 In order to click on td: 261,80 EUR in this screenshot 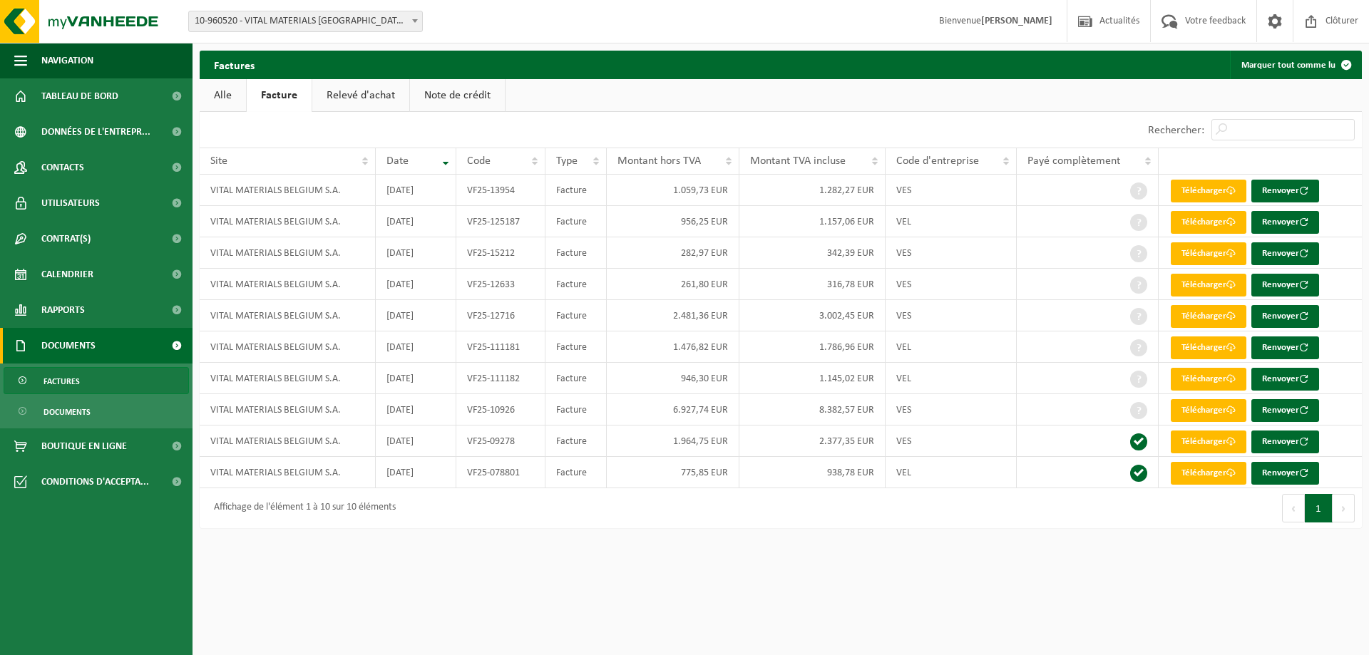, I will do `click(673, 285)`.